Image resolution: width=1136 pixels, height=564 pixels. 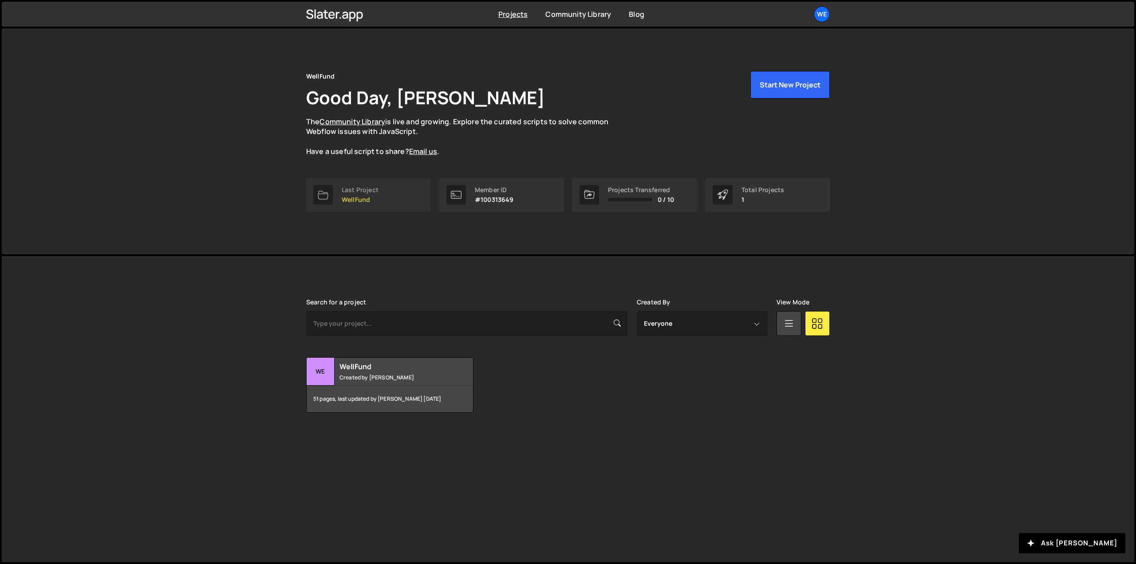 I want to click on div: WellFund, so click(x=320, y=76).